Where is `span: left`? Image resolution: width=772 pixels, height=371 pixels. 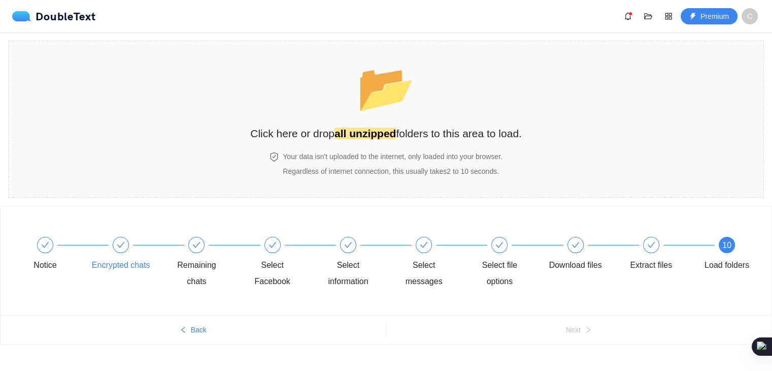
span: left is located at coordinates (183, 330).